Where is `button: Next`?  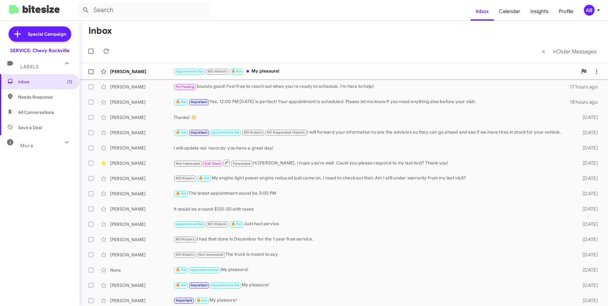
button: Next is located at coordinates (575, 51).